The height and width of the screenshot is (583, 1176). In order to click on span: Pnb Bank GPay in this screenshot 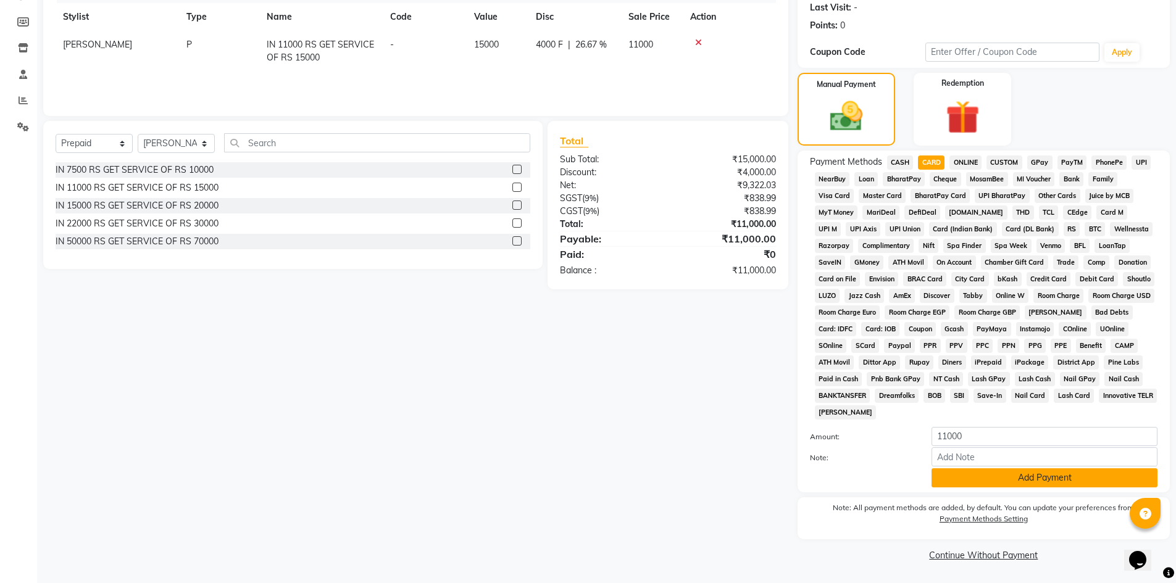, I will do `click(895, 379)`.